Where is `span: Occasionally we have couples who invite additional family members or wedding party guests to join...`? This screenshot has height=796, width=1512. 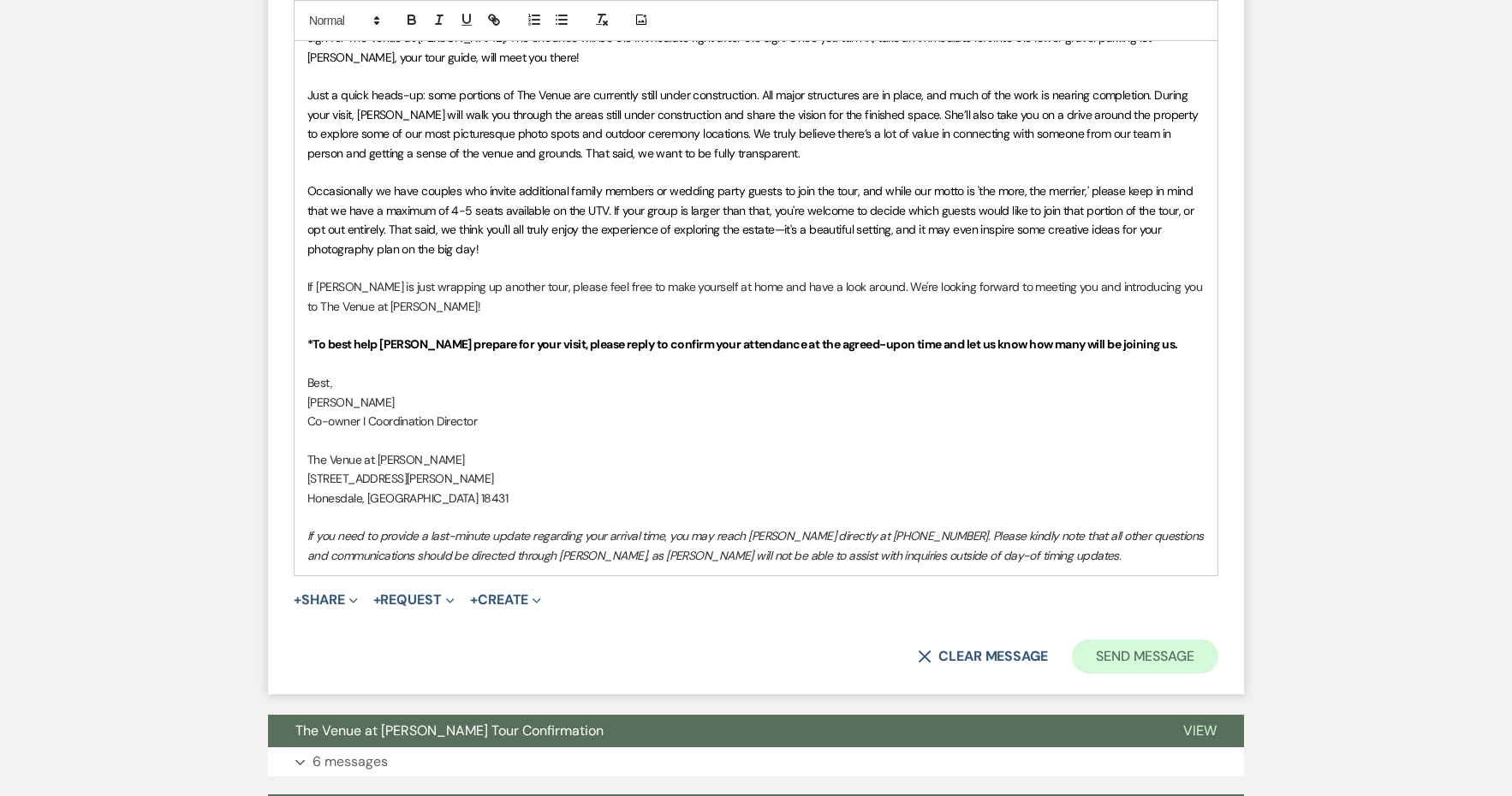 span: Occasionally we have couples who invite additional family members or wedding party guests to join... is located at coordinates (752, 219).